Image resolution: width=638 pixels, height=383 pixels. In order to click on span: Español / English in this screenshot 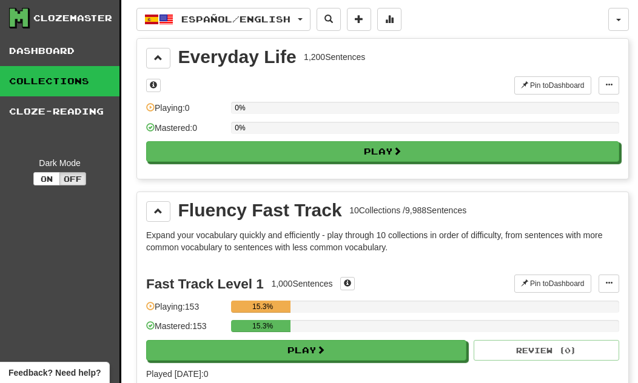, I will do `click(236, 19)`.